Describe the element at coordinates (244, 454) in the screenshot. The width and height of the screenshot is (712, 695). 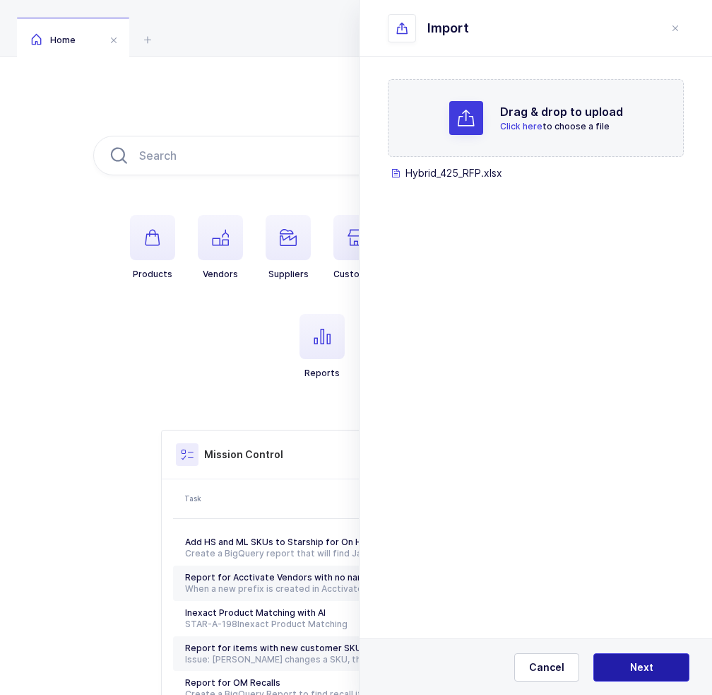
I see `h3: Mission Control` at that location.